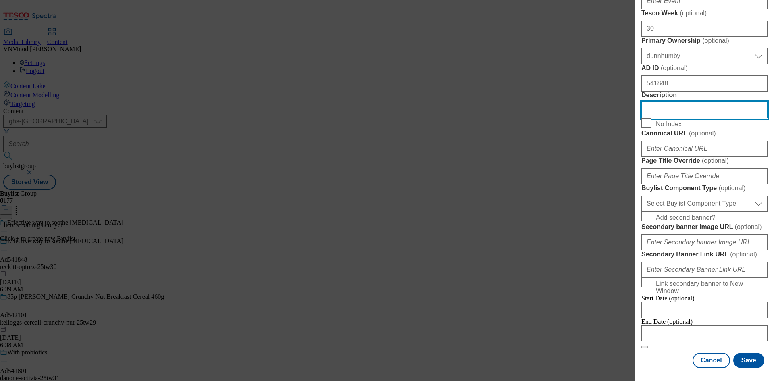 The width and height of the screenshot is (774, 381). What do you see at coordinates (748, 360) in the screenshot?
I see `button: Save` at bounding box center [748, 360].